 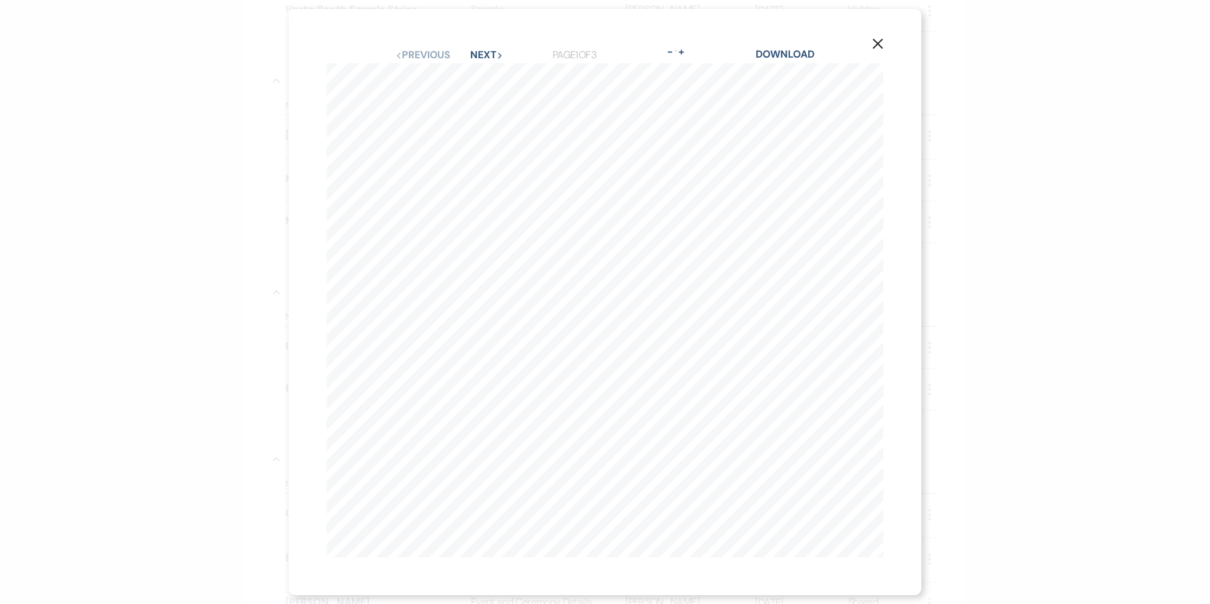 What do you see at coordinates (785, 54) in the screenshot?
I see `a: Download` at bounding box center [785, 54].